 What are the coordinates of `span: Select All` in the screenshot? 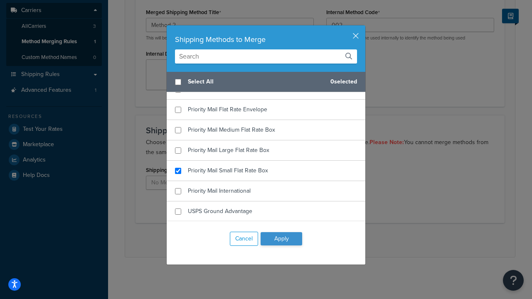 It's located at (256, 82).